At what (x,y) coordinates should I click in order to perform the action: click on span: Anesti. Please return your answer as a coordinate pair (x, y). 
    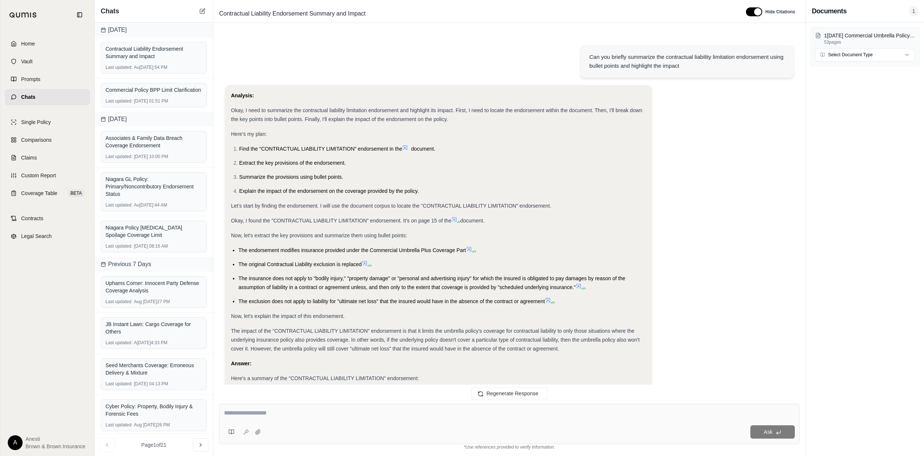
    Looking at the image, I should click on (56, 439).